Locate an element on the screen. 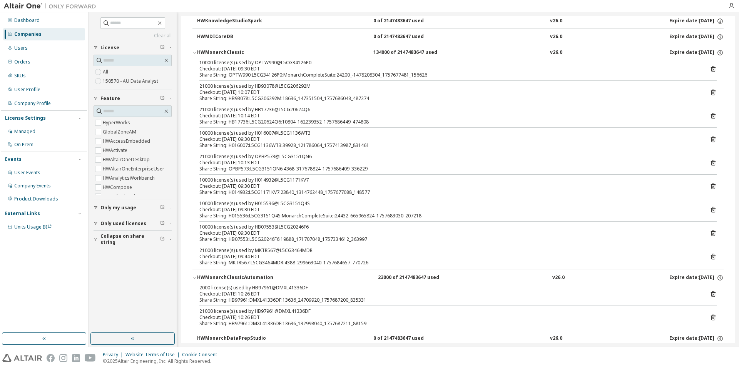 This screenshot has height=369, width=739. div: 23000 of 2147483647 used is located at coordinates (413, 278).